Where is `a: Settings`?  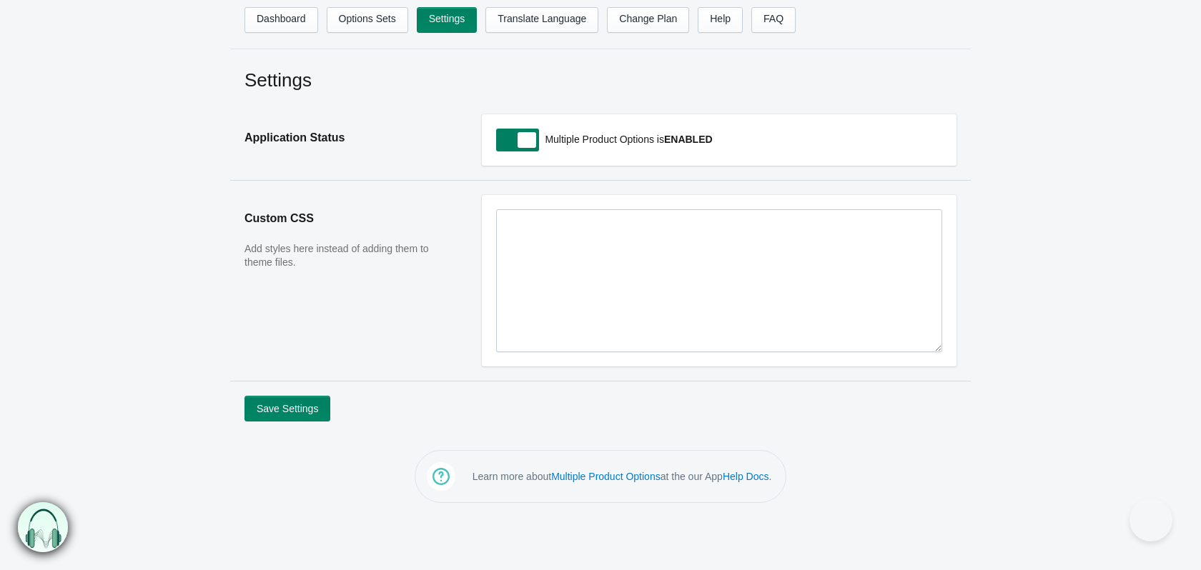
a: Settings is located at coordinates (447, 20).